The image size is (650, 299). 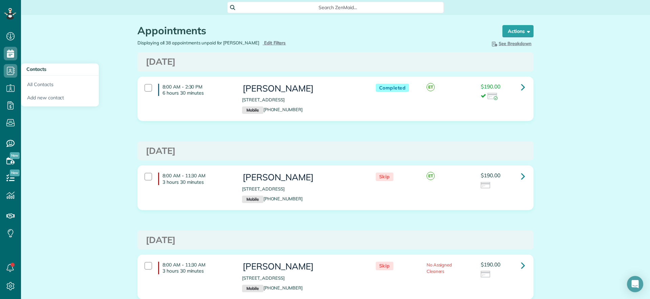 What do you see at coordinates (636, 284) in the screenshot?
I see `div: Open Intercom Messenger` at bounding box center [636, 284].